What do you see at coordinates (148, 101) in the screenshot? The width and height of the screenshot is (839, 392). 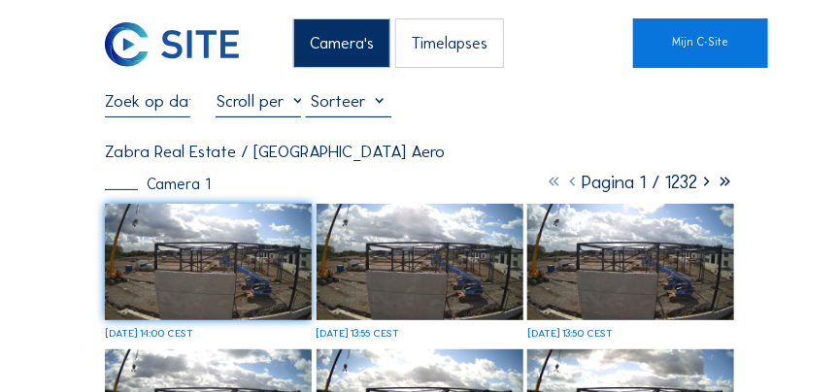 I see `input: Zoek op datum 󰅀` at bounding box center [148, 101].